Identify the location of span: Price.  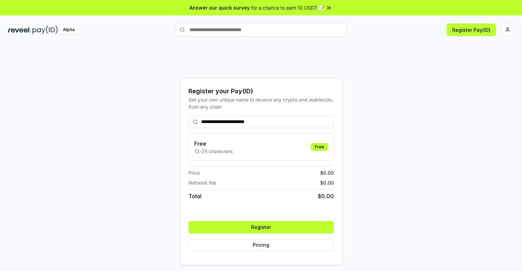
(194, 173).